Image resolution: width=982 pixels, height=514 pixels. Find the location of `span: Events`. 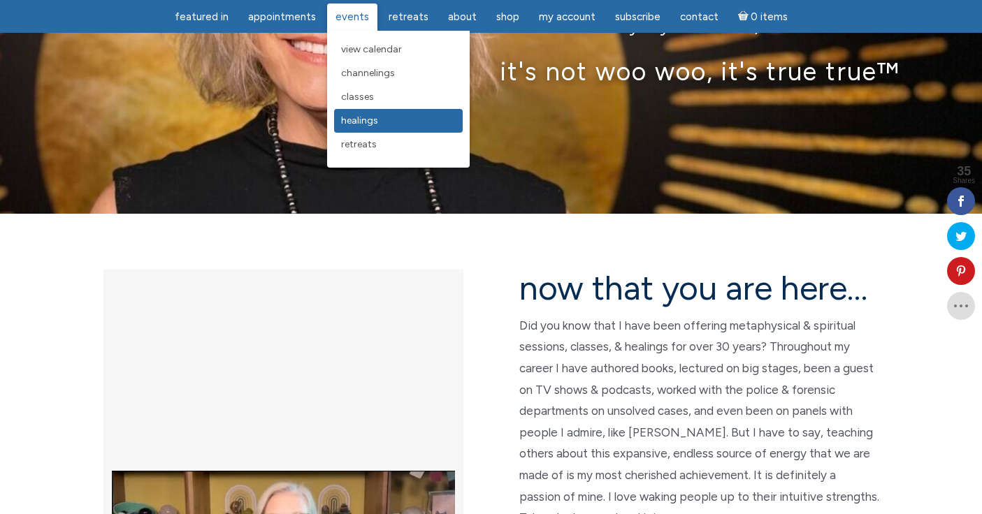

span: Events is located at coordinates (352, 17).